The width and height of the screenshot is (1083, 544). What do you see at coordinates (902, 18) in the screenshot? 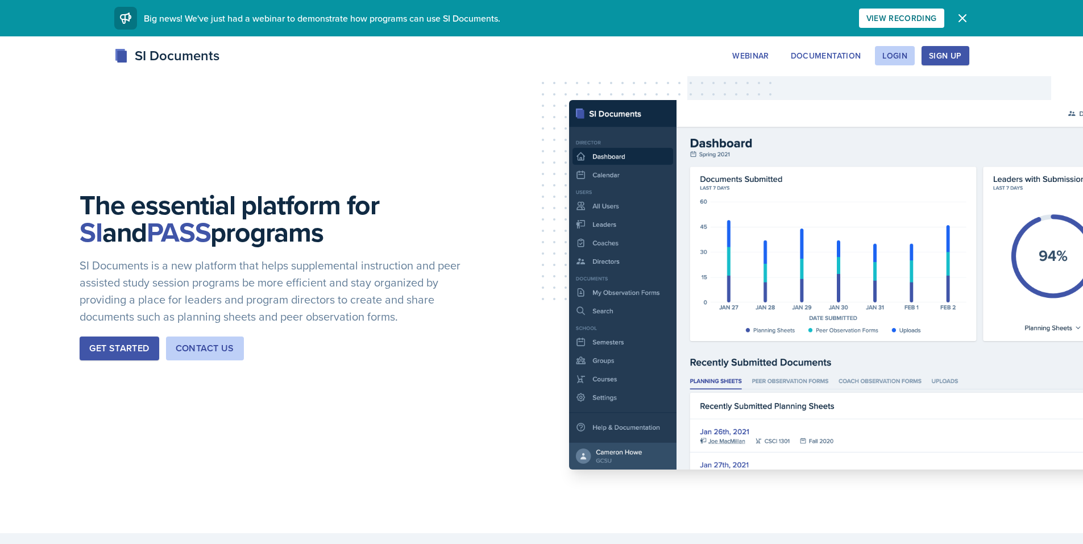
I see `button: View Recording` at bounding box center [902, 18].